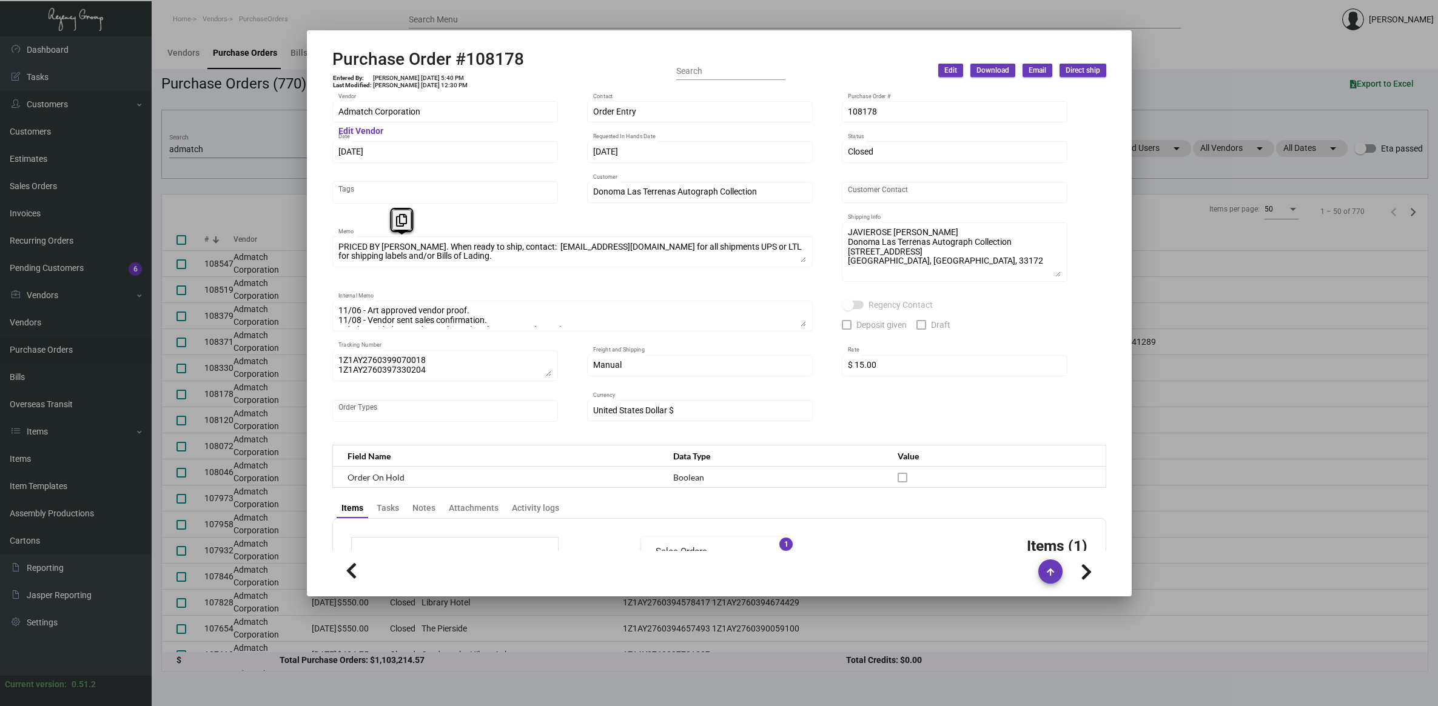  I want to click on span: Closed, so click(860, 152).